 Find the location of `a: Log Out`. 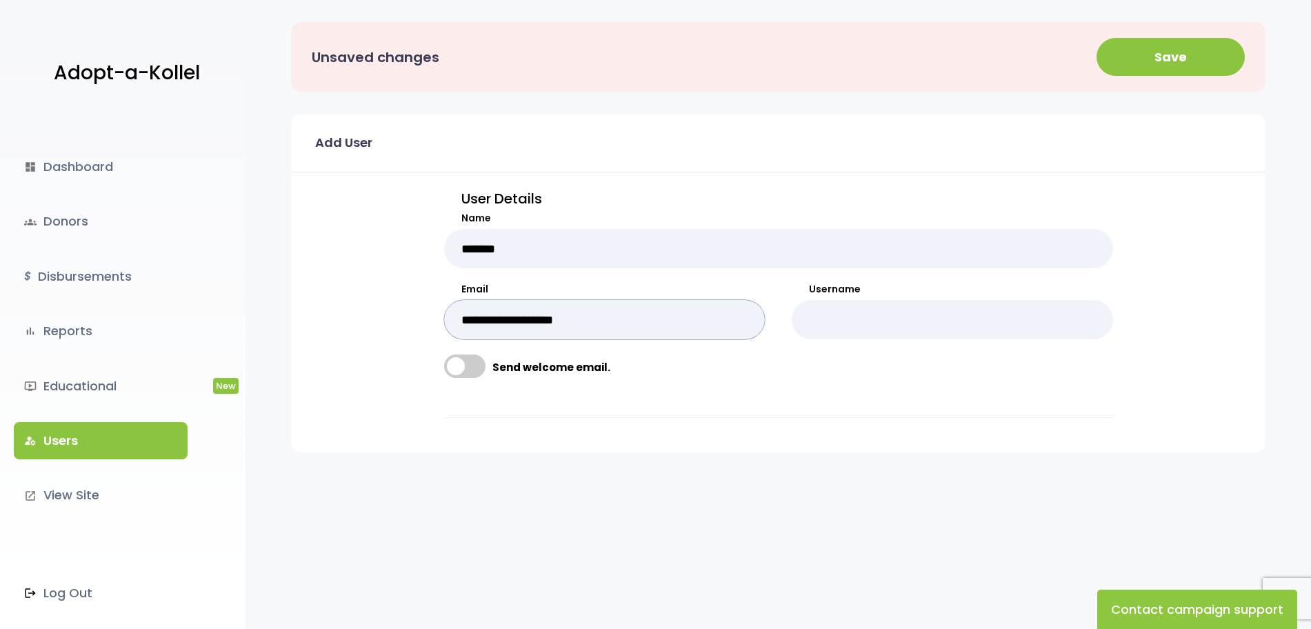

a: Log Out is located at coordinates (101, 593).